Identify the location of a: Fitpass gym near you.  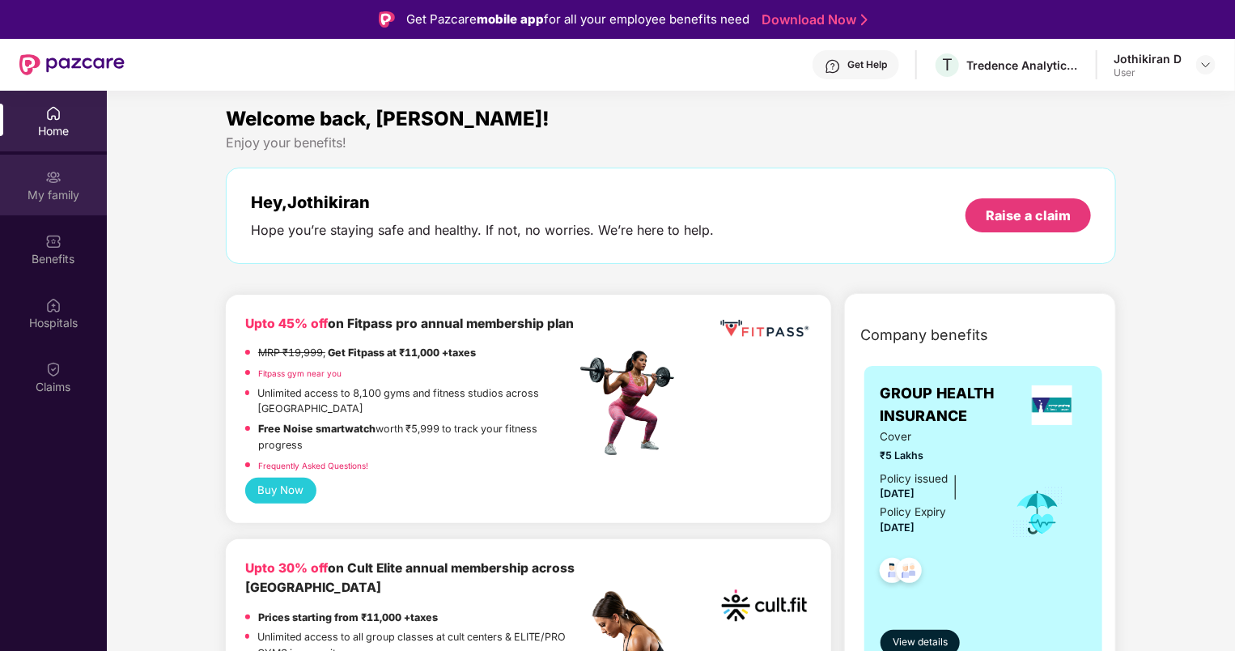
(299, 373).